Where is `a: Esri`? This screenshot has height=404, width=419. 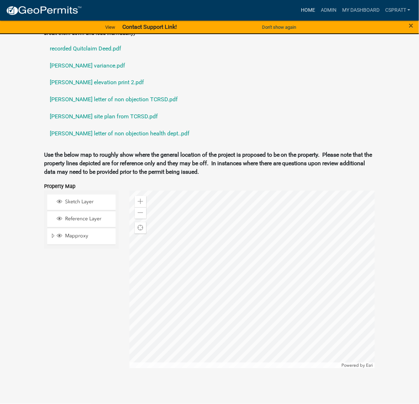
a: Esri is located at coordinates (369, 366).